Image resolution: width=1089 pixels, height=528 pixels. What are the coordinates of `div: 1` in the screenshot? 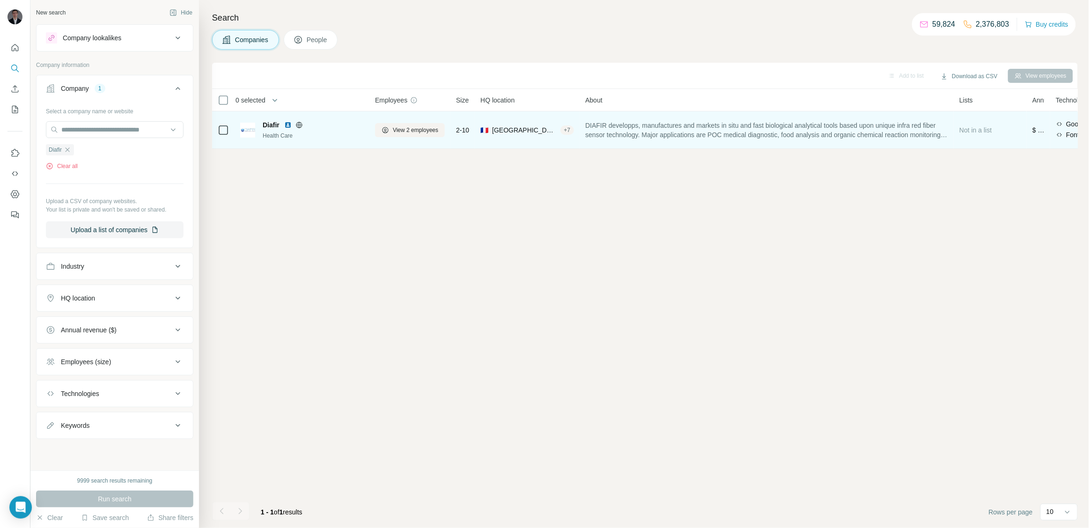 It's located at (100, 88).